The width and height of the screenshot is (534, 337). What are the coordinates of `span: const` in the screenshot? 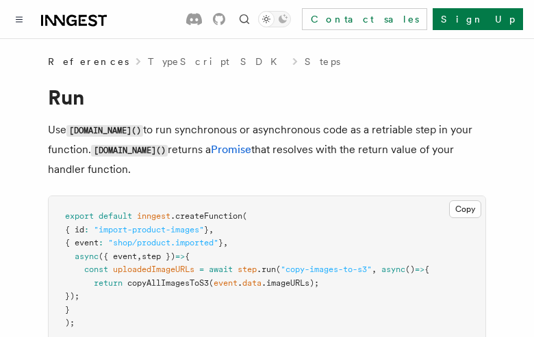 It's located at (96, 270).